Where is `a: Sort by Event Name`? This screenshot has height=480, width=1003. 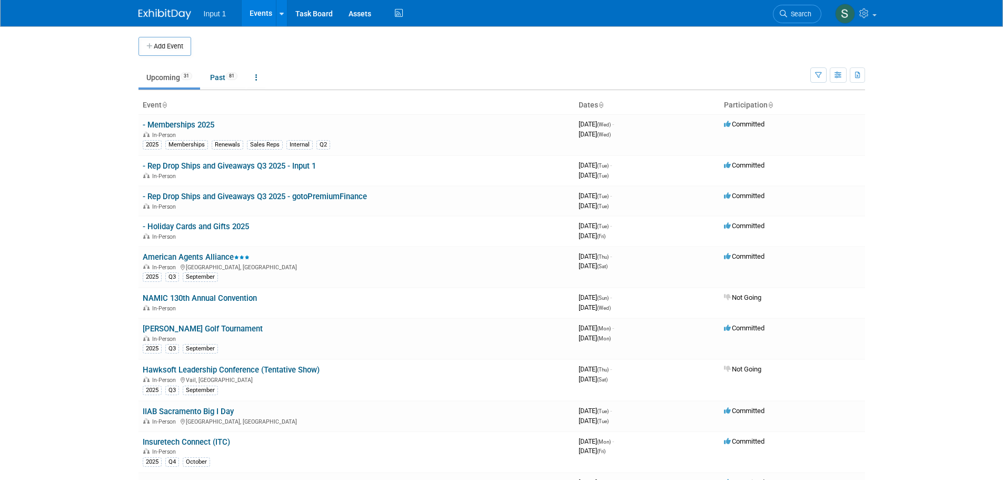 a: Sort by Event Name is located at coordinates (164, 105).